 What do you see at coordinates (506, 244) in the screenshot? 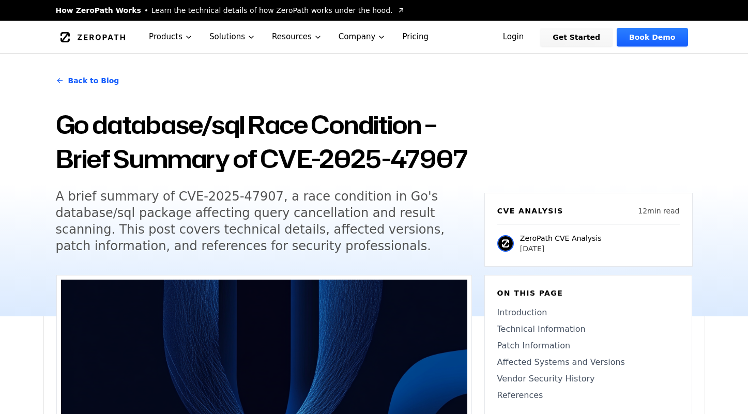
I see `img: ZeroPath CVE Analysis` at bounding box center [506, 244].